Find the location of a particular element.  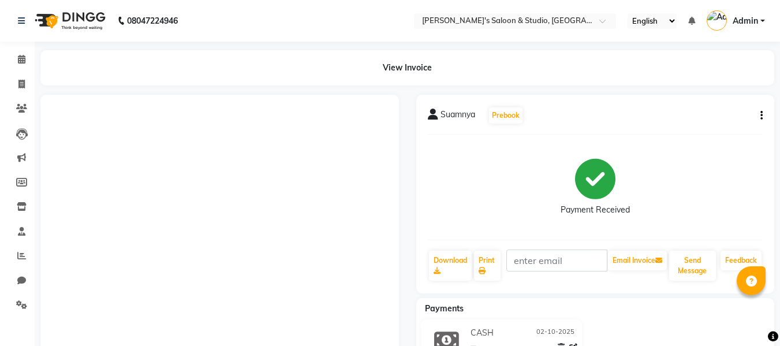

b: 08047224946 is located at coordinates (152, 21).